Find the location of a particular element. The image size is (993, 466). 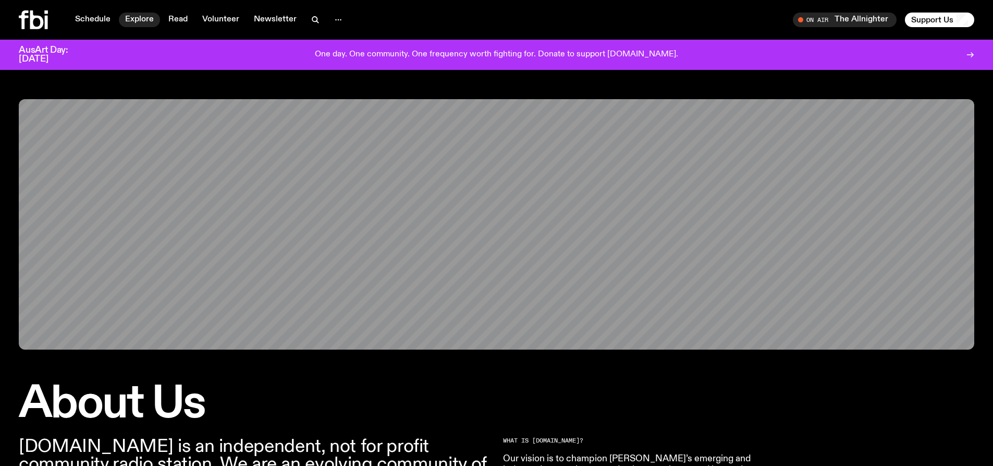

button: Support Us is located at coordinates (940, 20).